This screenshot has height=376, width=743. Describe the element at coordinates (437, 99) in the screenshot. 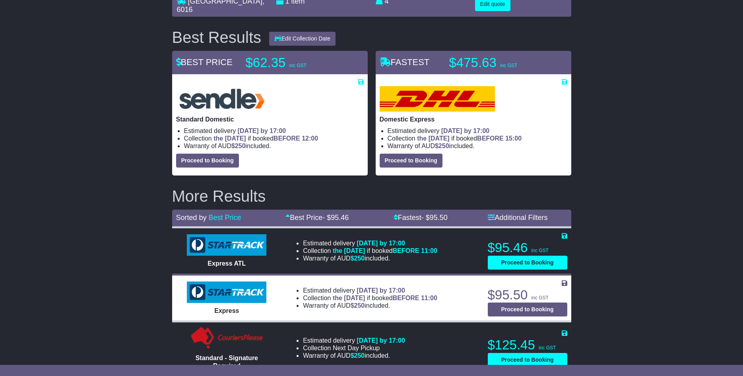

I see `img: DHL: Domestic Express` at that location.